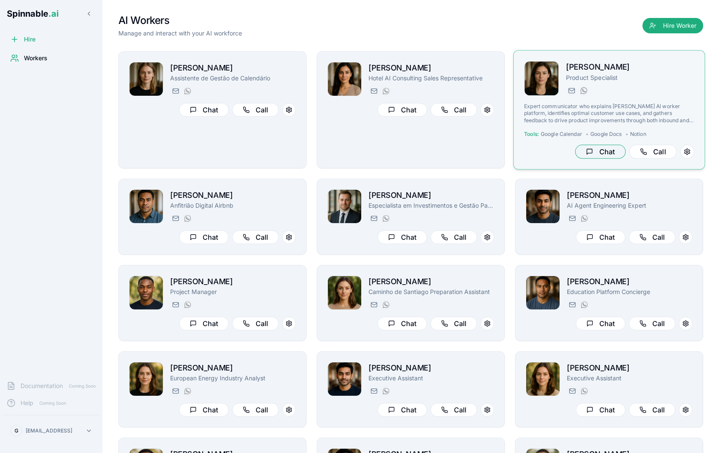 The image size is (719, 453). What do you see at coordinates (572, 219) in the screenshot?
I see `button: Send email to manuel.mehta@getspinnable.ai` at bounding box center [572, 219].